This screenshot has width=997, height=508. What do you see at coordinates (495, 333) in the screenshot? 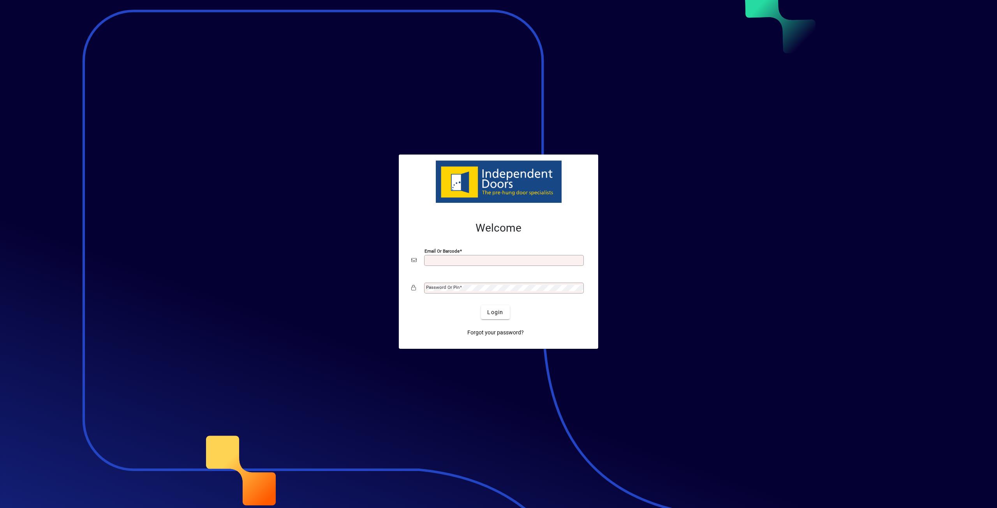
I see `span: Forgot your password?` at bounding box center [495, 333].